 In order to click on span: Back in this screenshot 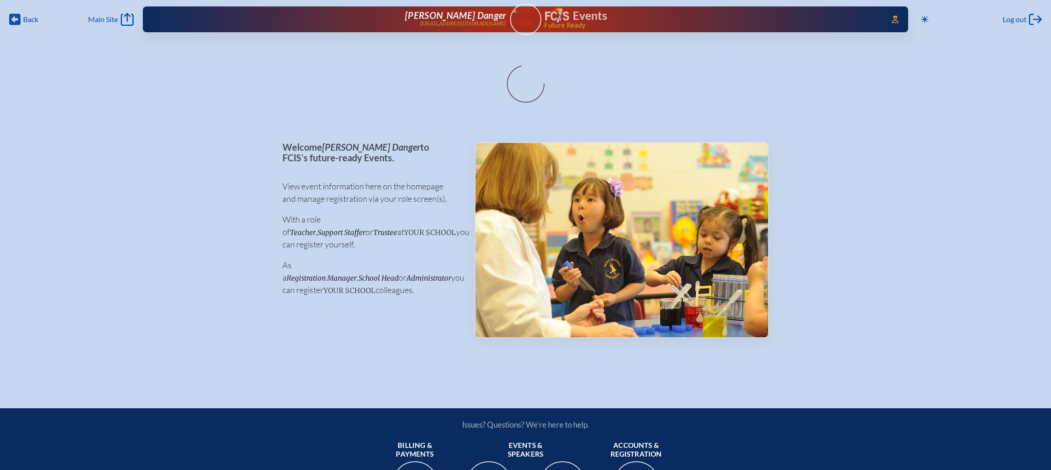, I will do `click(30, 19)`.